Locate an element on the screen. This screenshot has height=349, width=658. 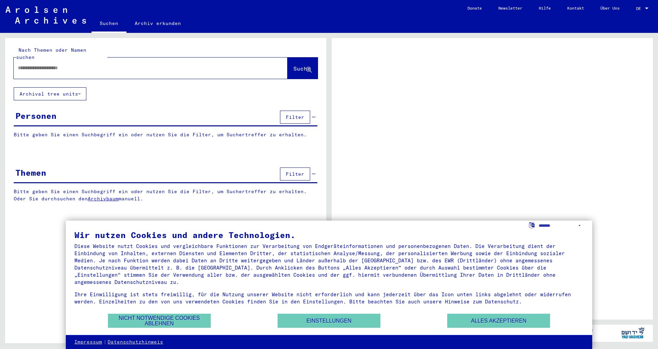
button: Einstellungen is located at coordinates (329, 321).